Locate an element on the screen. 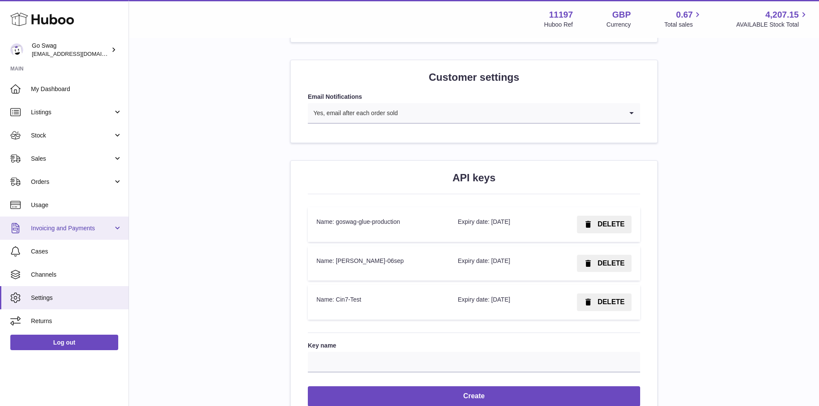  td: Name: Cin7-Test is located at coordinates (378, 302).